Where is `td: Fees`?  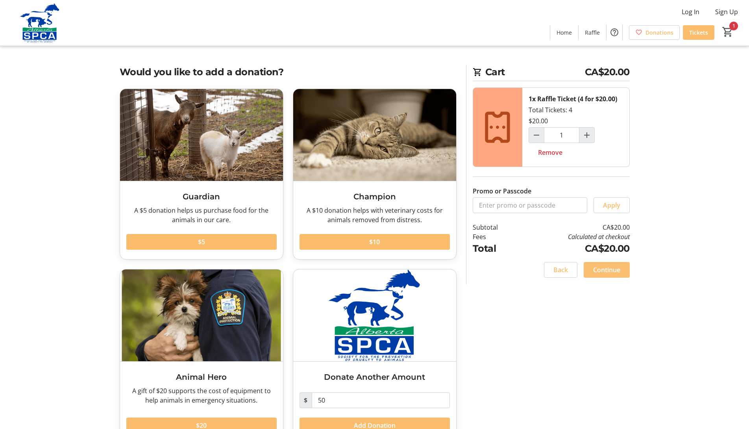 td: Fees is located at coordinates (496, 237).